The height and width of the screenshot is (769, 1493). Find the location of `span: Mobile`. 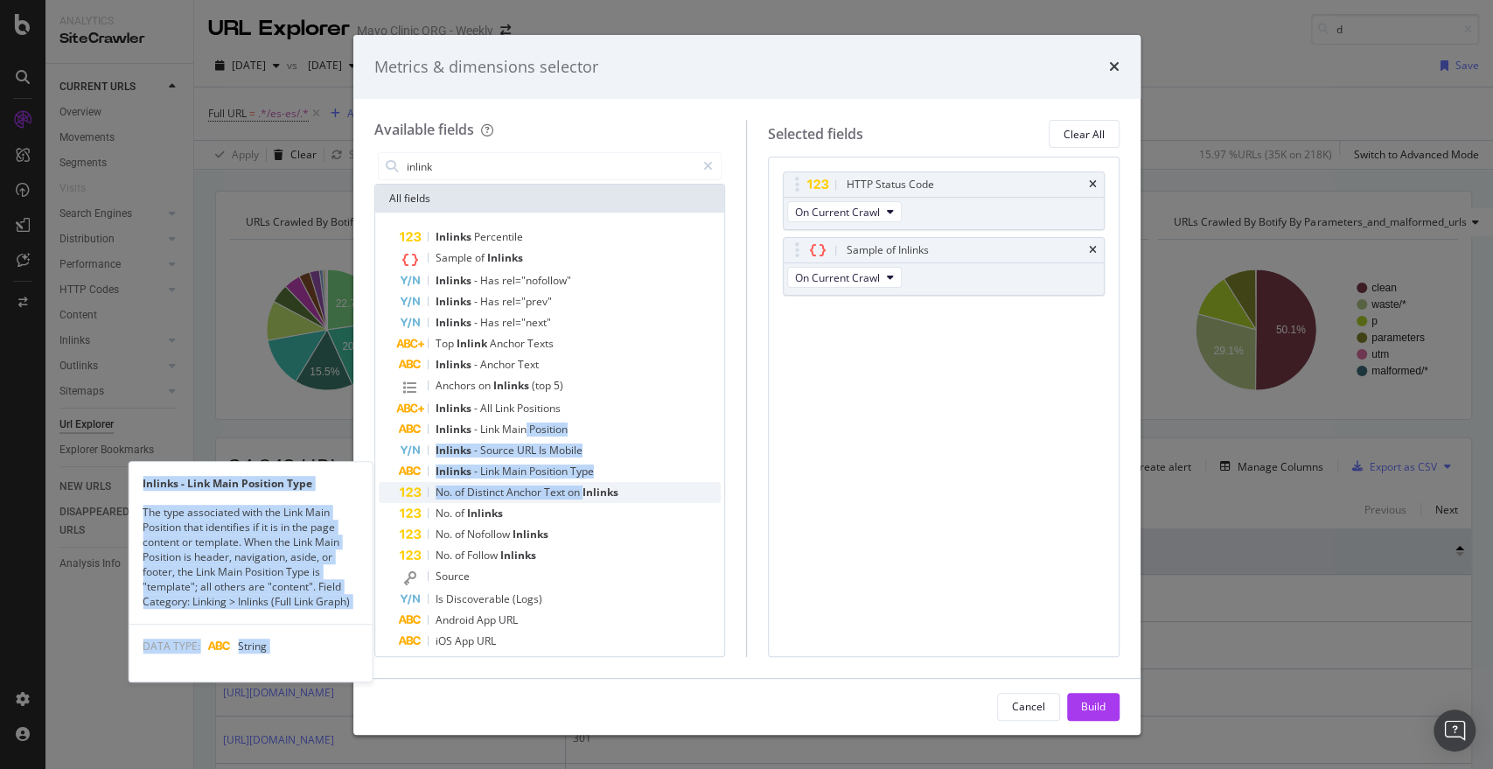

span: Mobile is located at coordinates (566, 450).